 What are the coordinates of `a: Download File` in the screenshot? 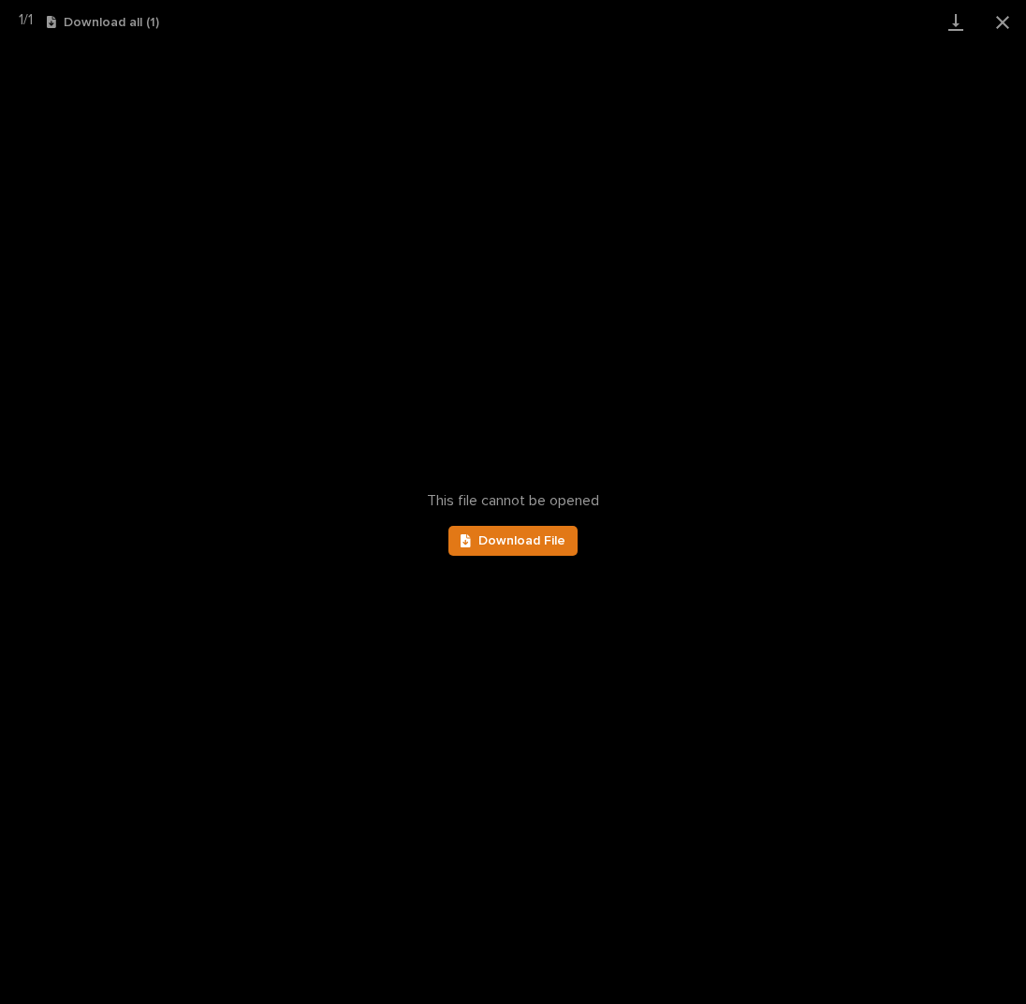 It's located at (513, 541).